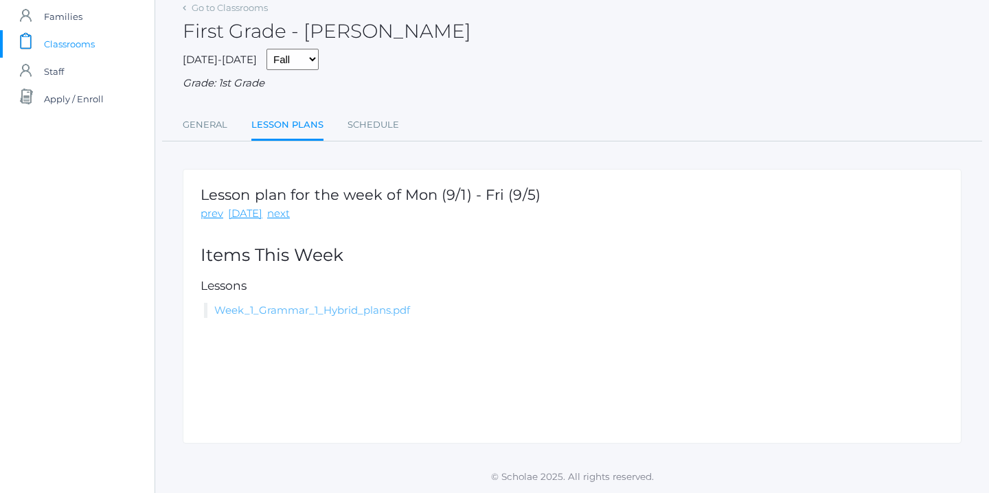  What do you see at coordinates (370, 194) in the screenshot?
I see `h1: Lesson plan for the week of Mon (9/1) - Fri (9/5)` at bounding box center [370, 194].